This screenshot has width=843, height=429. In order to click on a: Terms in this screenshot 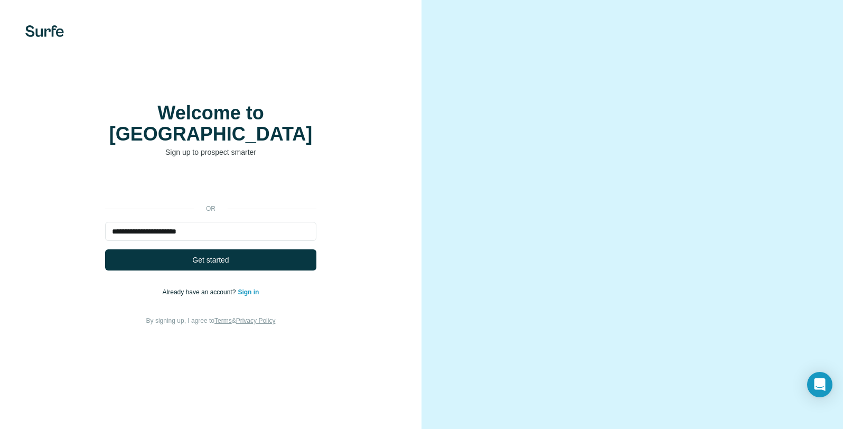, I will do `click(223, 321)`.